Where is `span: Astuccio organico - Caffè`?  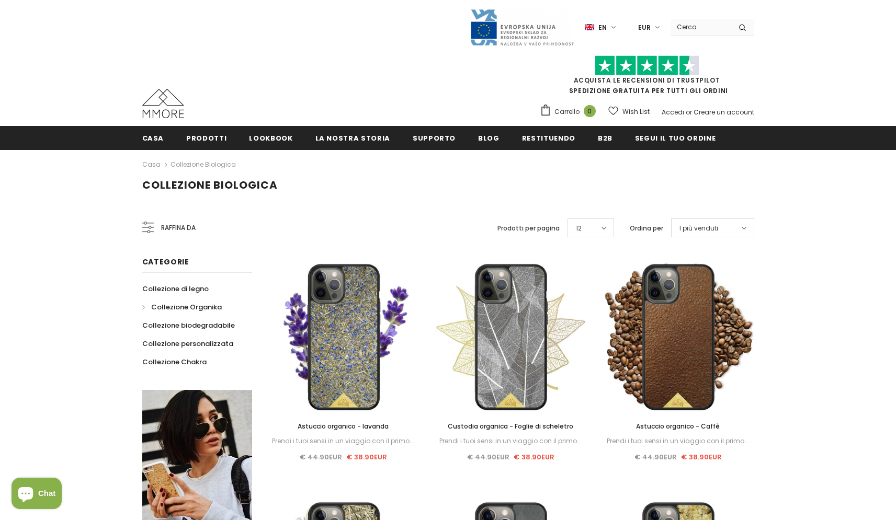
span: Astuccio organico - Caffè is located at coordinates (678, 426).